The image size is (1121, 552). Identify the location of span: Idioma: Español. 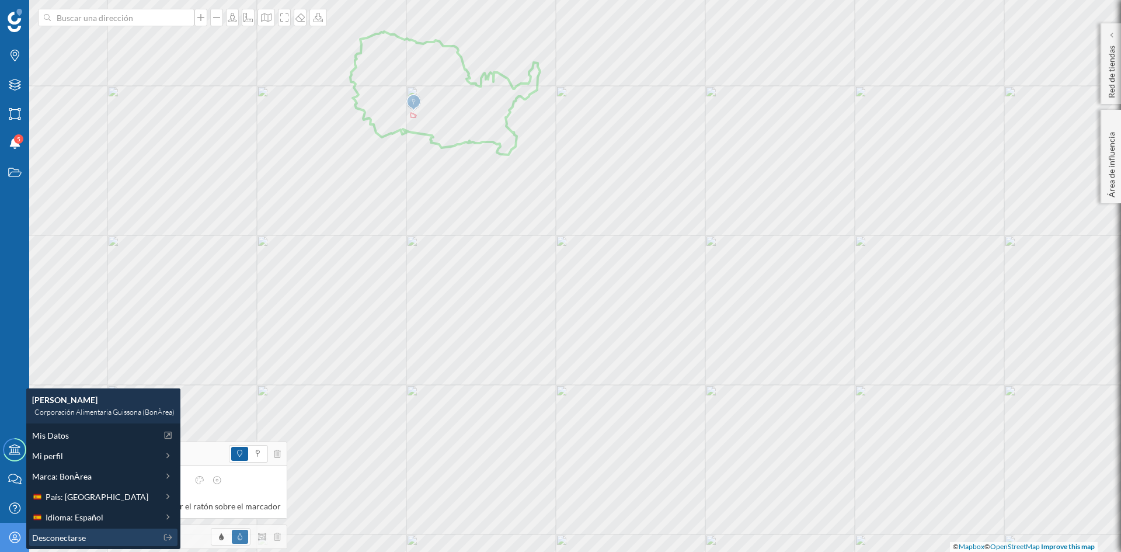
(74, 517).